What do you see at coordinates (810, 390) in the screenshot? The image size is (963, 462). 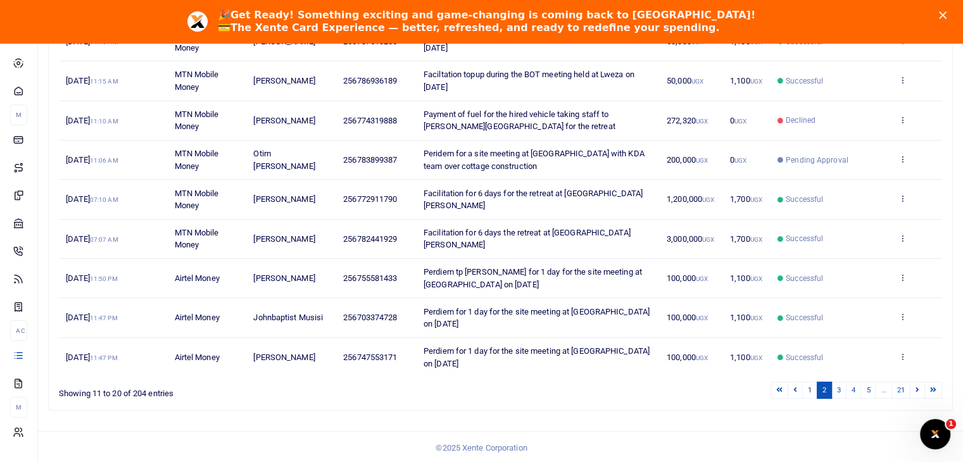 I see `a: 1` at bounding box center [810, 390].